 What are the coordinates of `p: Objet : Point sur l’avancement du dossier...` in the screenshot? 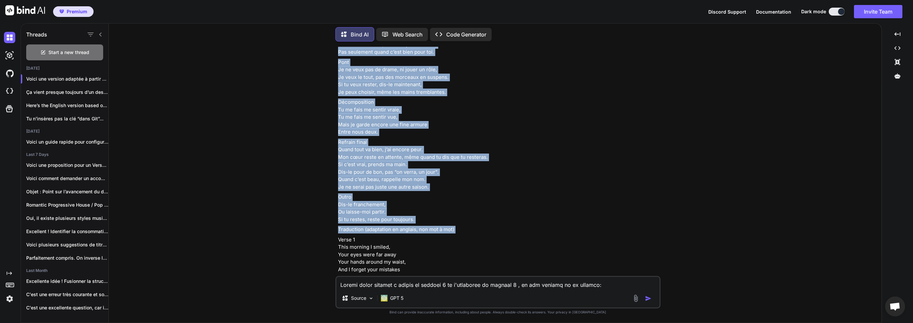 It's located at (67, 192).